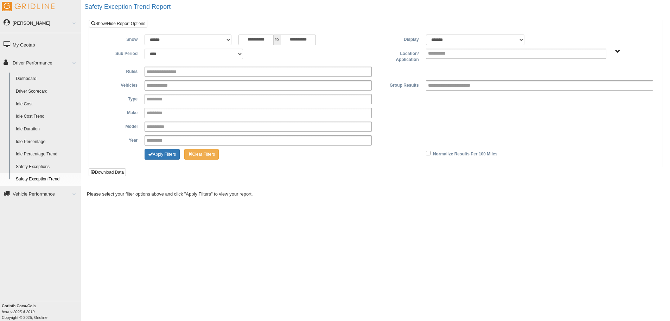  I want to click on label: Make, so click(118, 112).